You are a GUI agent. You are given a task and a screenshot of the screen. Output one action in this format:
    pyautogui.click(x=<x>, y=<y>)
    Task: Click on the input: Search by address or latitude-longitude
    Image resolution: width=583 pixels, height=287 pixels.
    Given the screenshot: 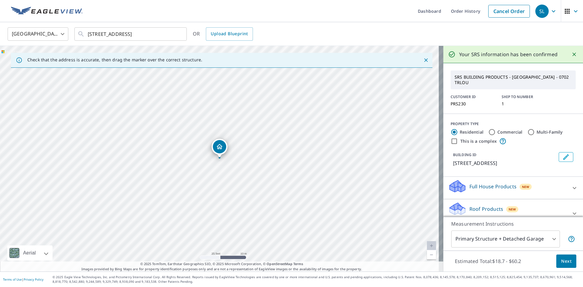 What is the action you would take?
    pyautogui.click(x=131, y=34)
    